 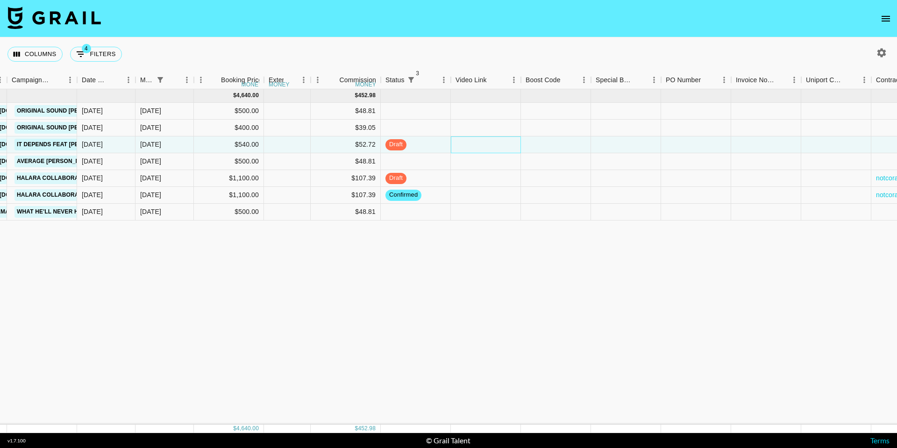 I want to click on div: Commission, so click(x=357, y=80).